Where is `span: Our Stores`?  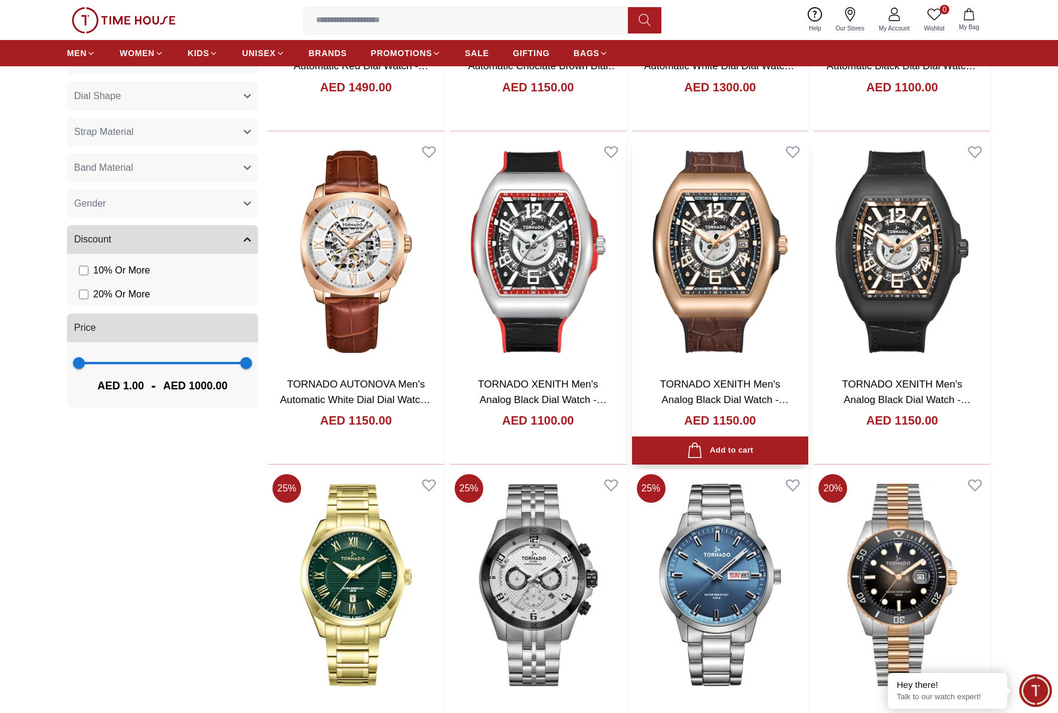 span: Our Stores is located at coordinates (850, 28).